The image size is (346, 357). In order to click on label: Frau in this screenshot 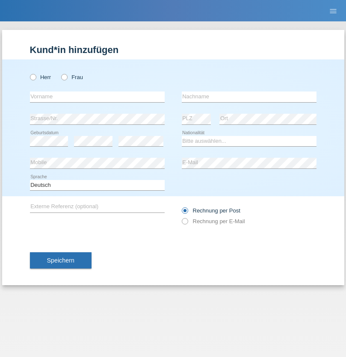, I will do `click(72, 77)`.